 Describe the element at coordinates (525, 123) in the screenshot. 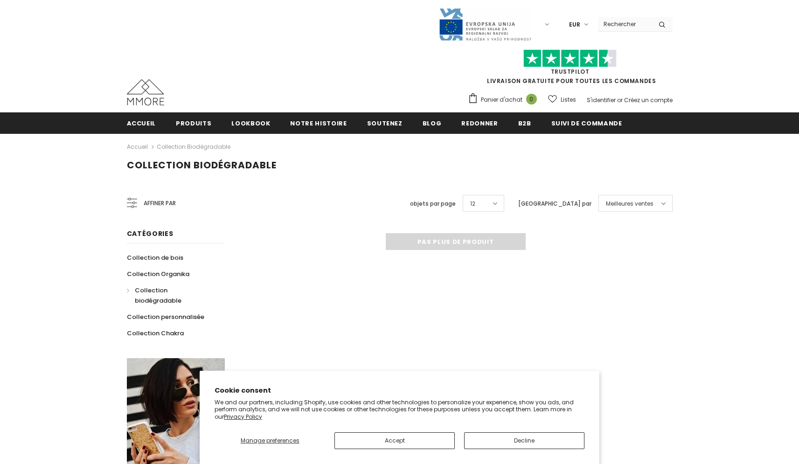

I see `span: B2B` at that location.